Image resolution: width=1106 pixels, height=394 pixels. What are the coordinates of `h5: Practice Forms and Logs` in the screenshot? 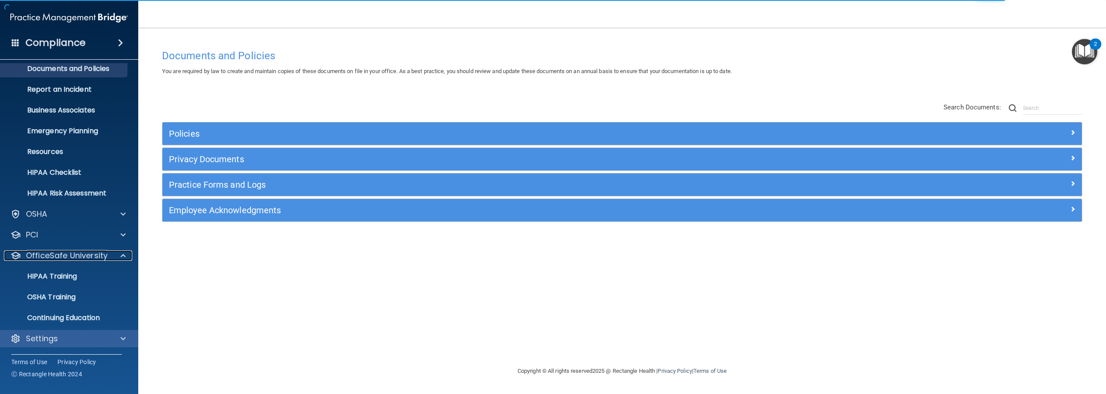 It's located at (507, 185).